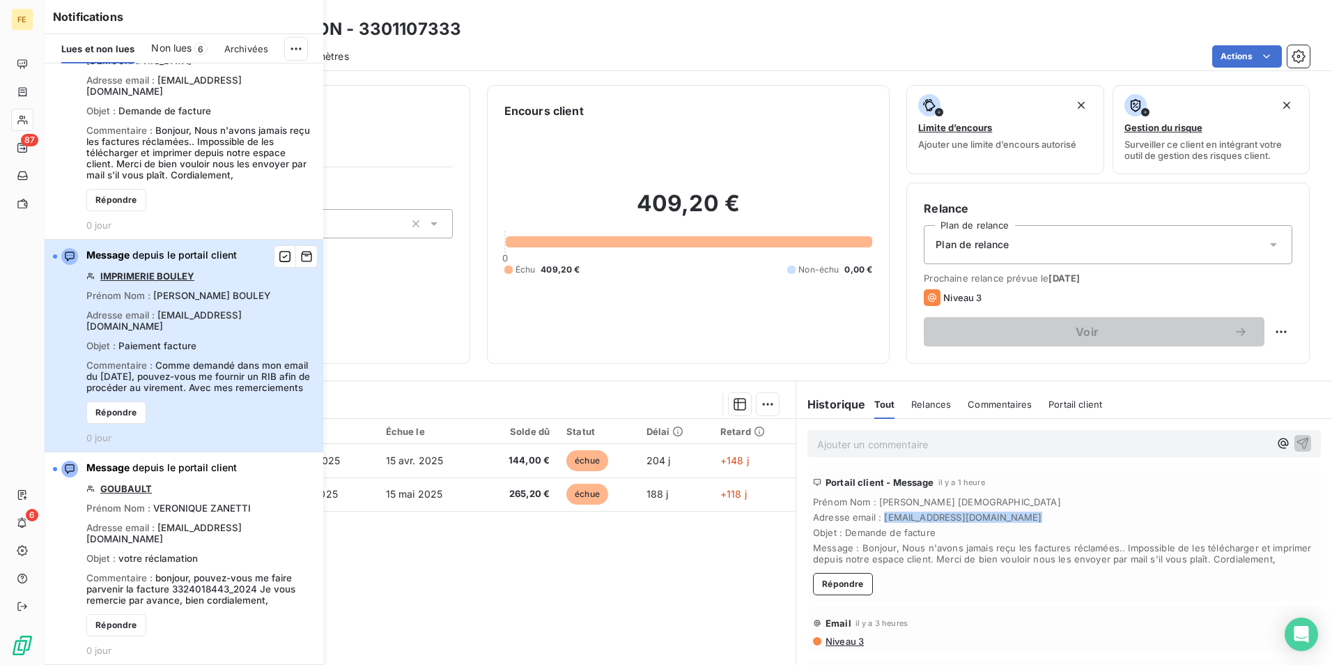  I want to click on div: Émise le, so click(323, 431).